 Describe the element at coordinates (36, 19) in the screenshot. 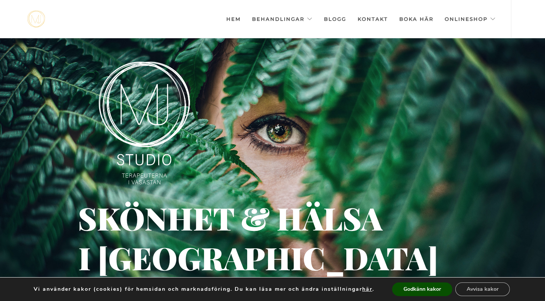

I see `img: mjstudio` at that location.